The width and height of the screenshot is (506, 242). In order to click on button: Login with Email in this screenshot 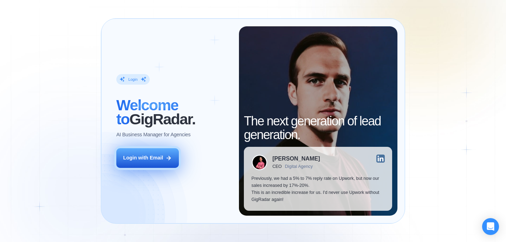, I will do `click(147, 158)`.